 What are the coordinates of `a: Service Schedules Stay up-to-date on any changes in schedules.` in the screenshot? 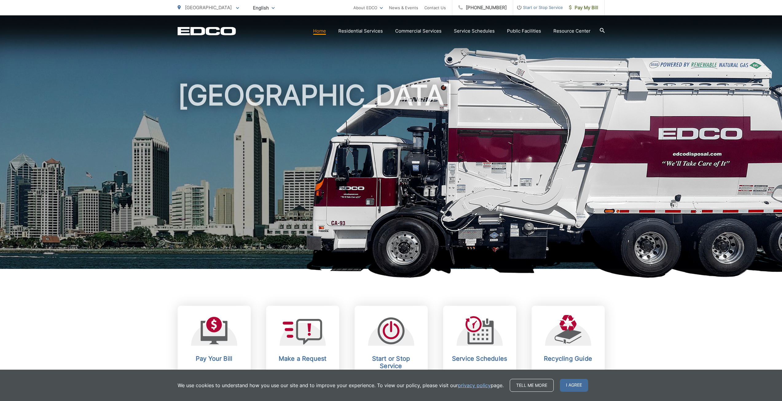 It's located at (480, 353).